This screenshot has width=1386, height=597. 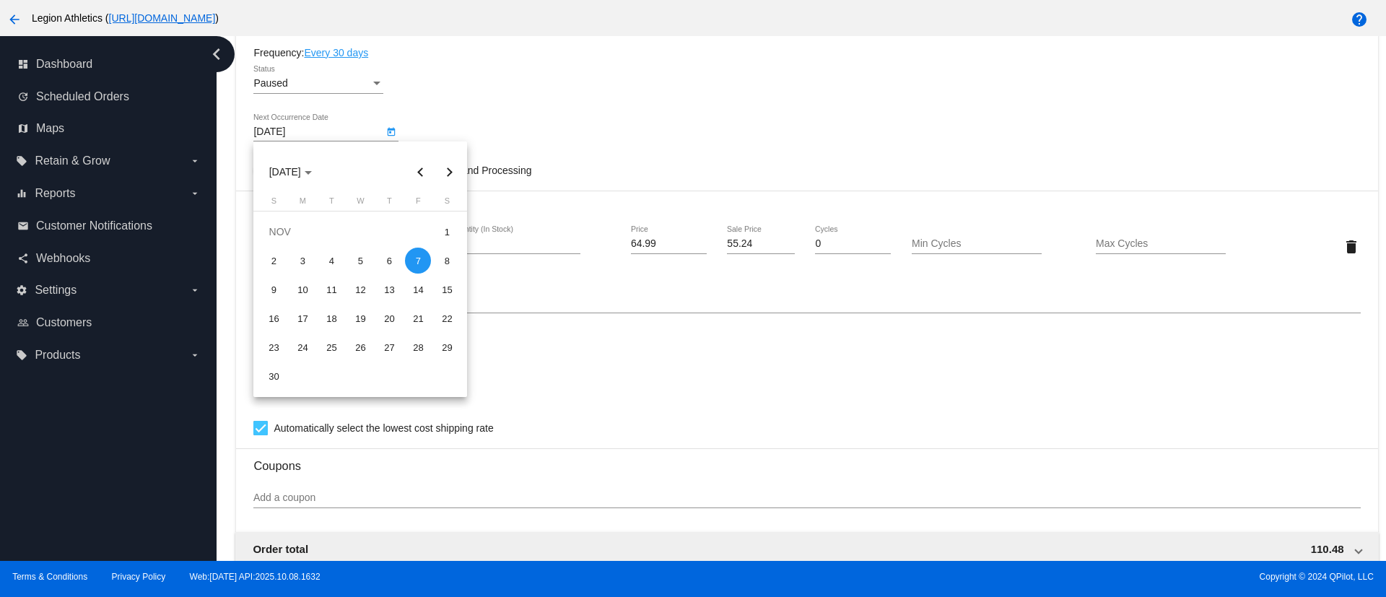 I want to click on div: 6, so click(x=389, y=261).